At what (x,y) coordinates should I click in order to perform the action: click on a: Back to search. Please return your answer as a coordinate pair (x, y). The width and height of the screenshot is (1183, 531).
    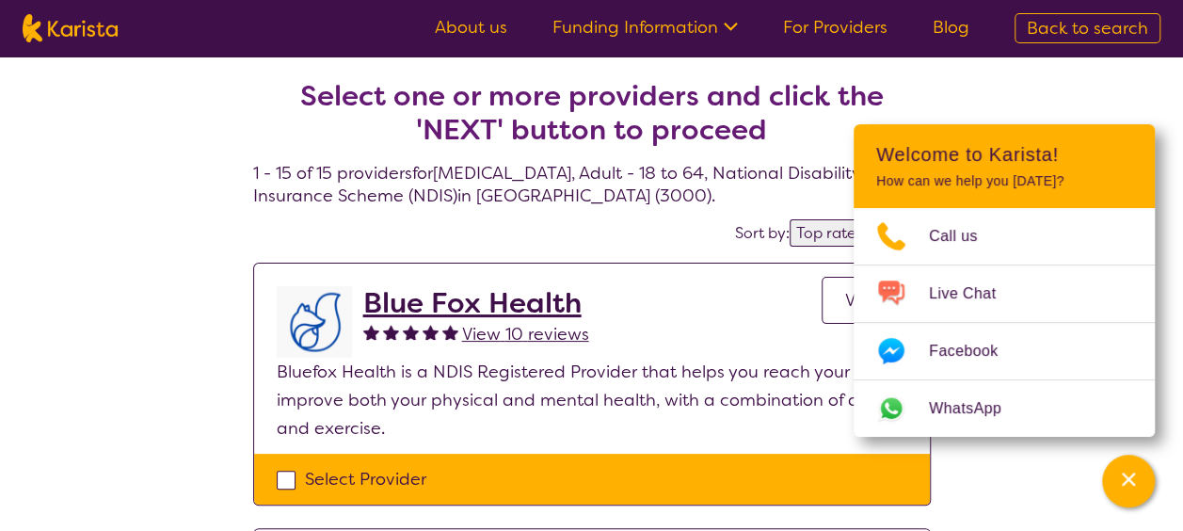
    Looking at the image, I should click on (1087, 28).